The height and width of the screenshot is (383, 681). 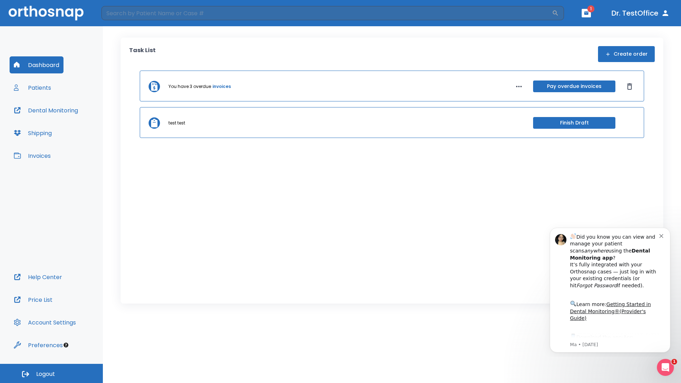 I want to click on img: Orthosnap, so click(x=46, y=13).